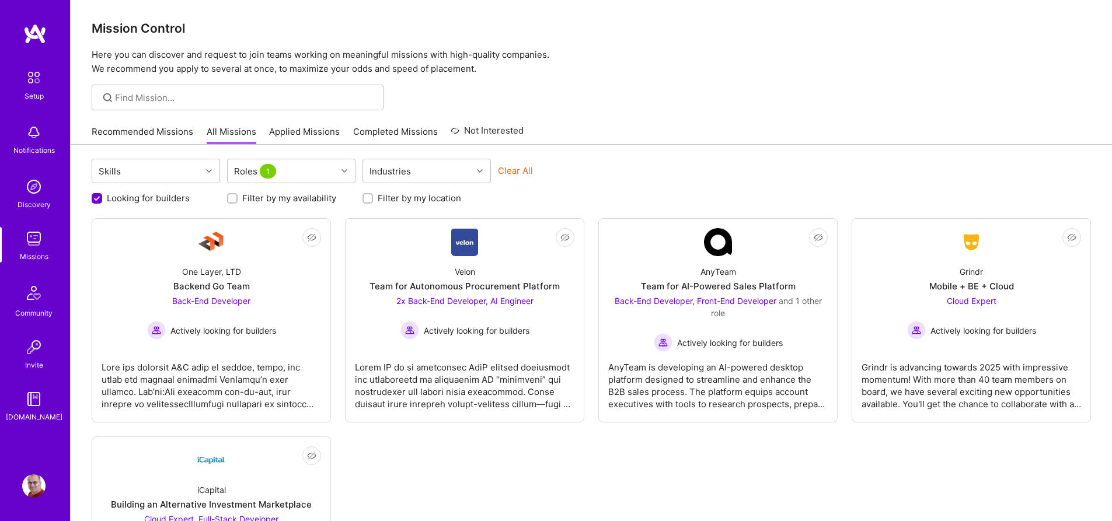  Describe the element at coordinates (34, 486) in the screenshot. I see `img: User Avatar` at that location.